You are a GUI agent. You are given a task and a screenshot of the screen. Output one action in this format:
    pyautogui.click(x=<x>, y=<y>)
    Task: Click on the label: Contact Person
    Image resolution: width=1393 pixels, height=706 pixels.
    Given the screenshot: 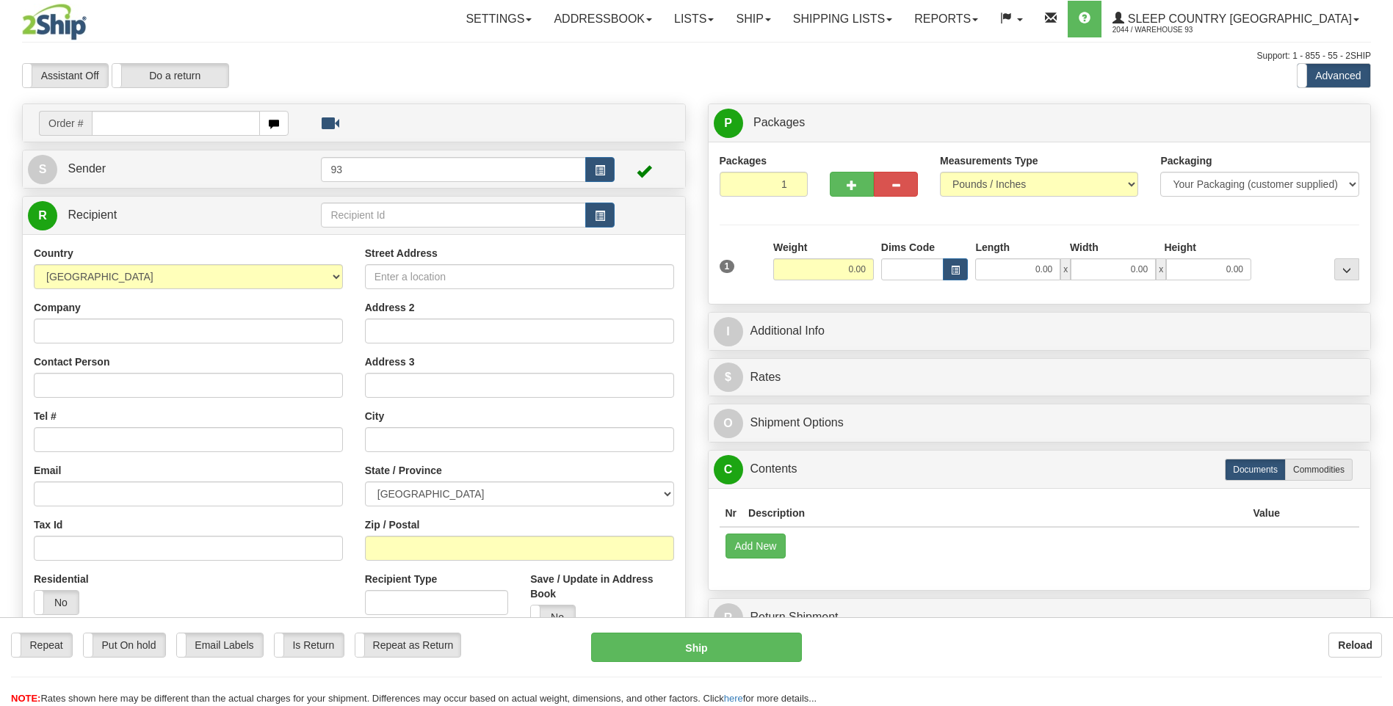 What is the action you would take?
    pyautogui.click(x=71, y=362)
    